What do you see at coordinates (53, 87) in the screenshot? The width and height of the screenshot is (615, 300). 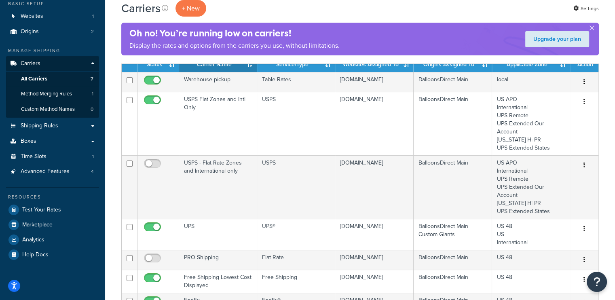 I see `li: Carriers` at bounding box center [53, 87].